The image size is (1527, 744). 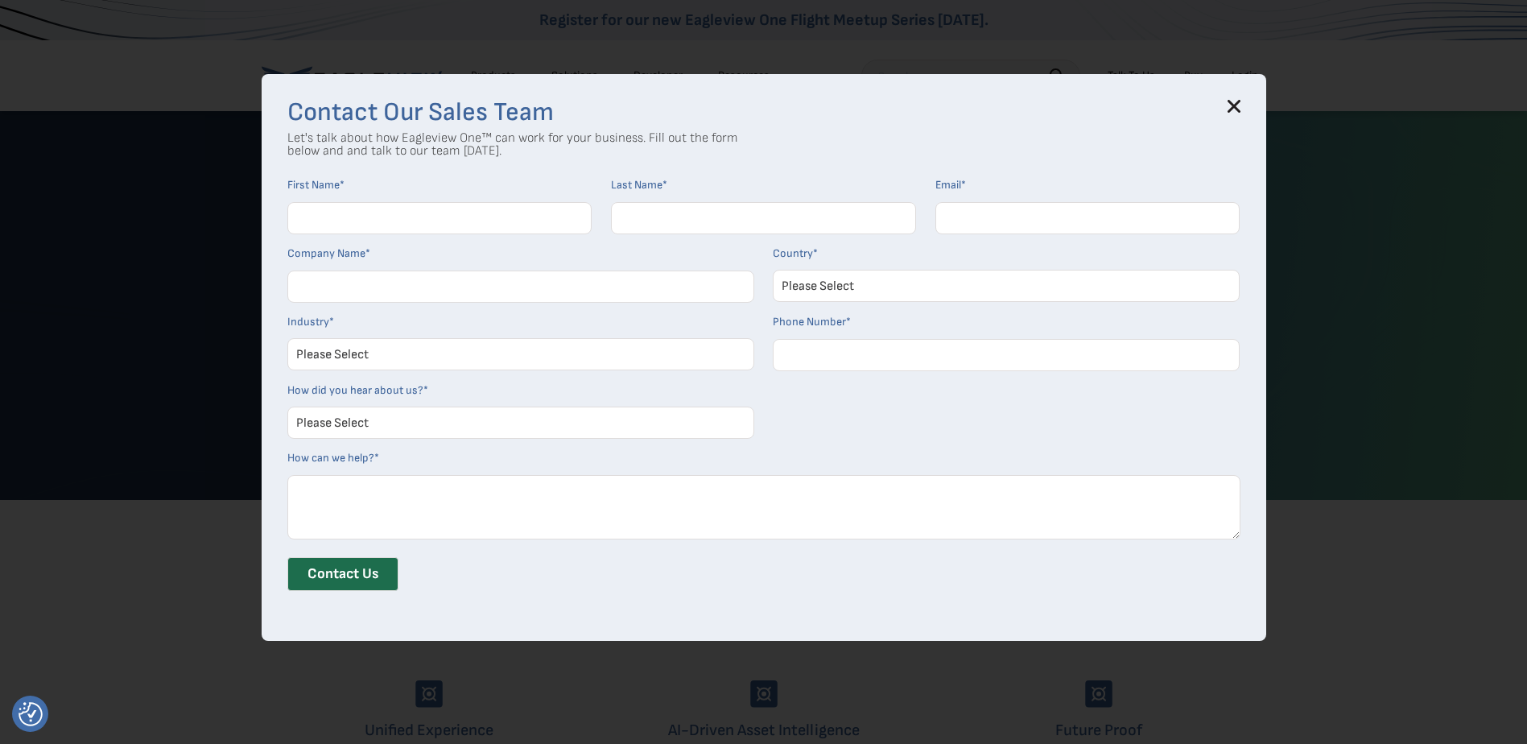 What do you see at coordinates (948, 184) in the screenshot?
I see `span: Email` at bounding box center [948, 184].